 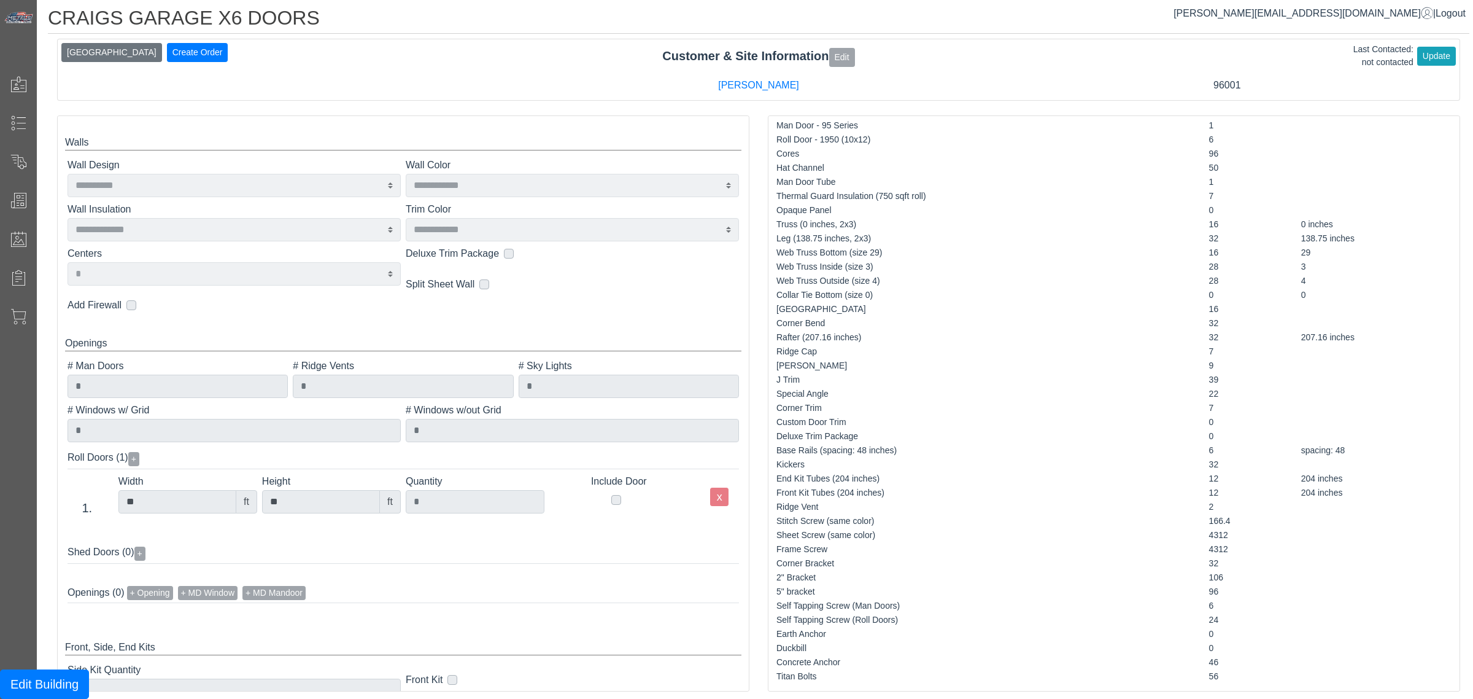 I want to click on div: Customer & Site Information, so click(x=759, y=56).